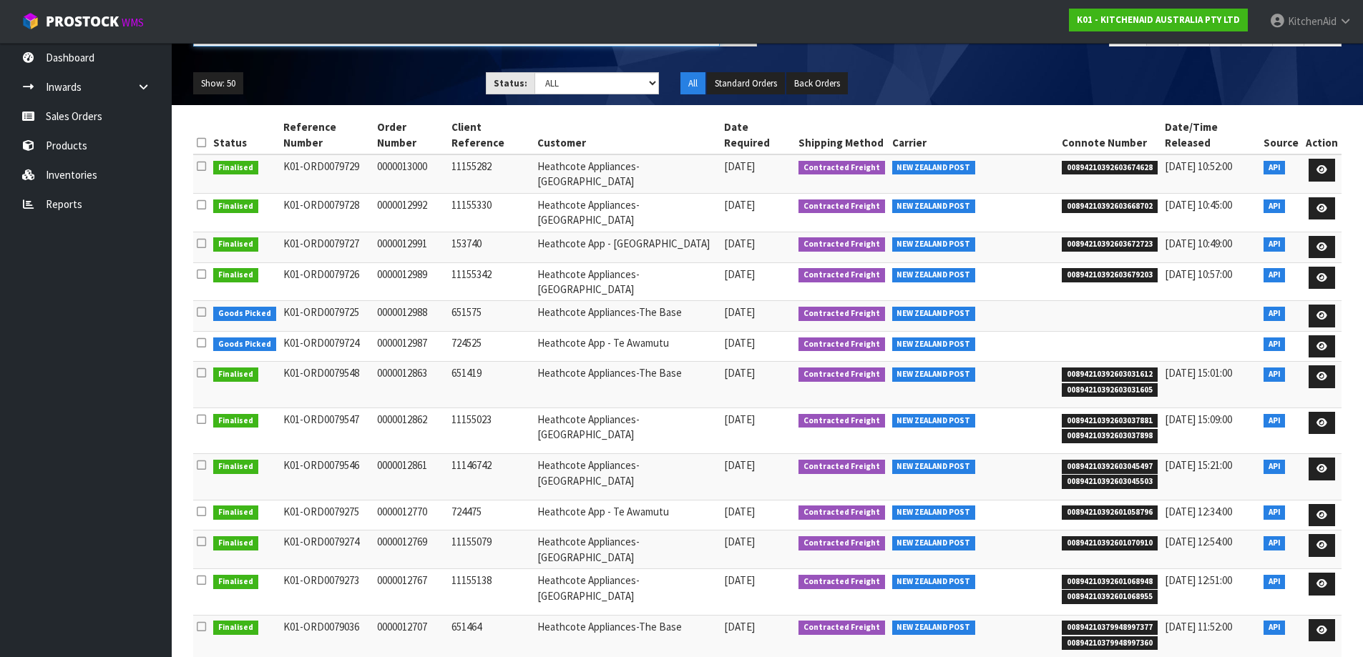 The height and width of the screenshot is (657, 1363). Describe the element at coordinates (1321, 135) in the screenshot. I see `th: Action` at that location.